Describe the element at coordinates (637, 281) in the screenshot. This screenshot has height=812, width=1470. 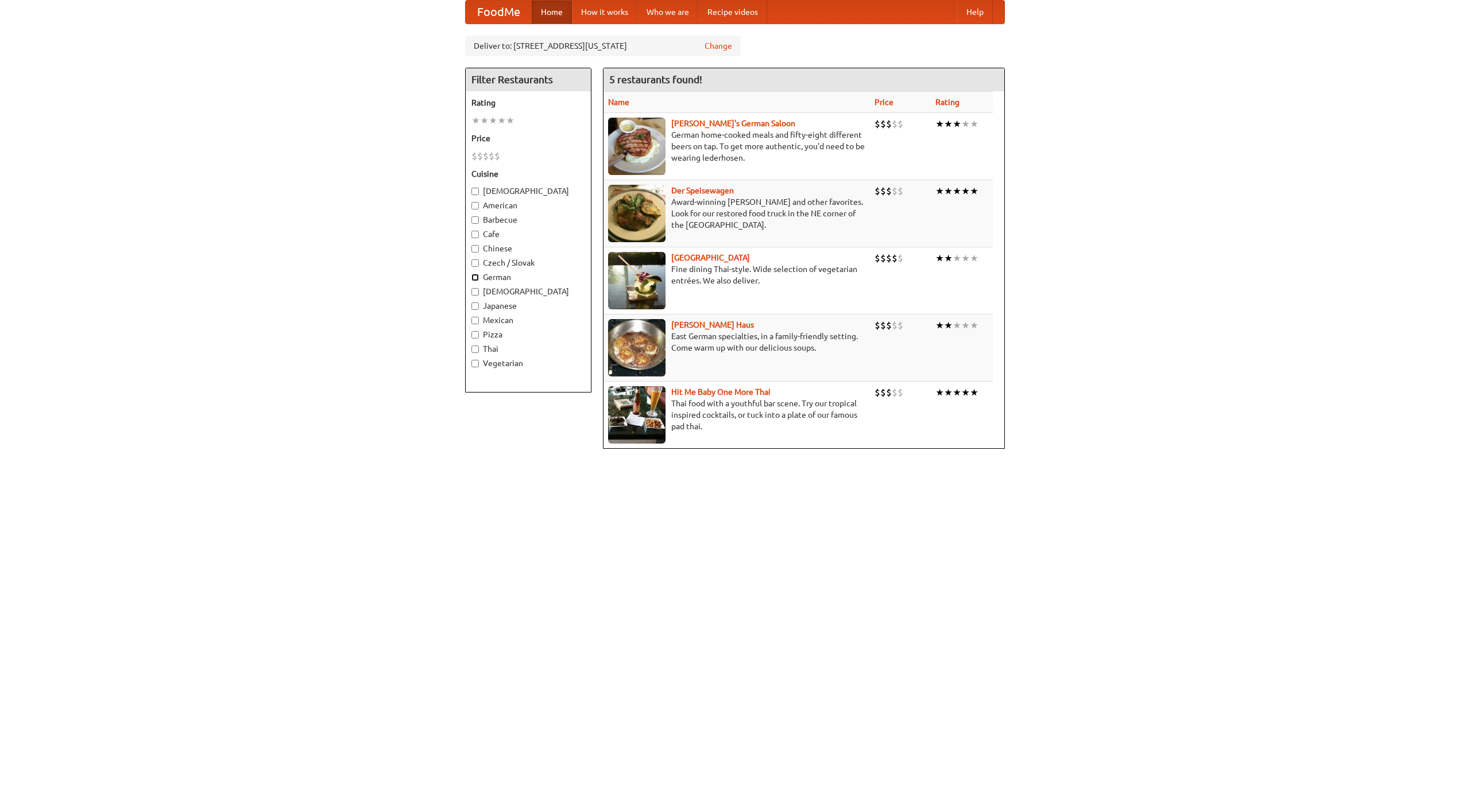
I see `img: satay.jpg` at that location.